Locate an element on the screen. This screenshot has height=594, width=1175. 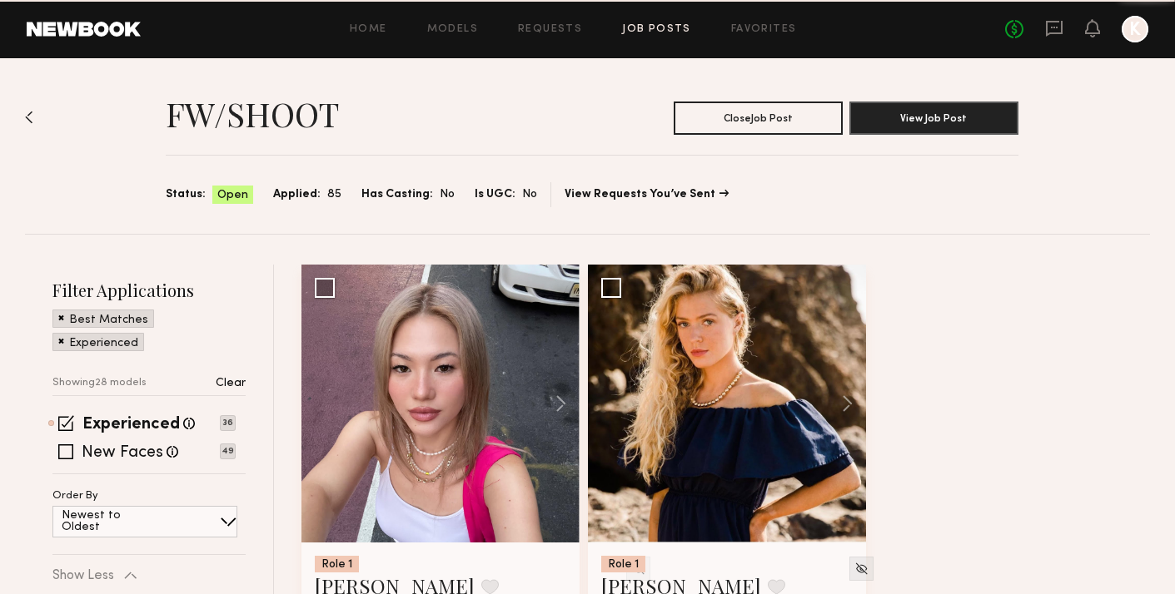
label: New Faces is located at coordinates (122, 454).